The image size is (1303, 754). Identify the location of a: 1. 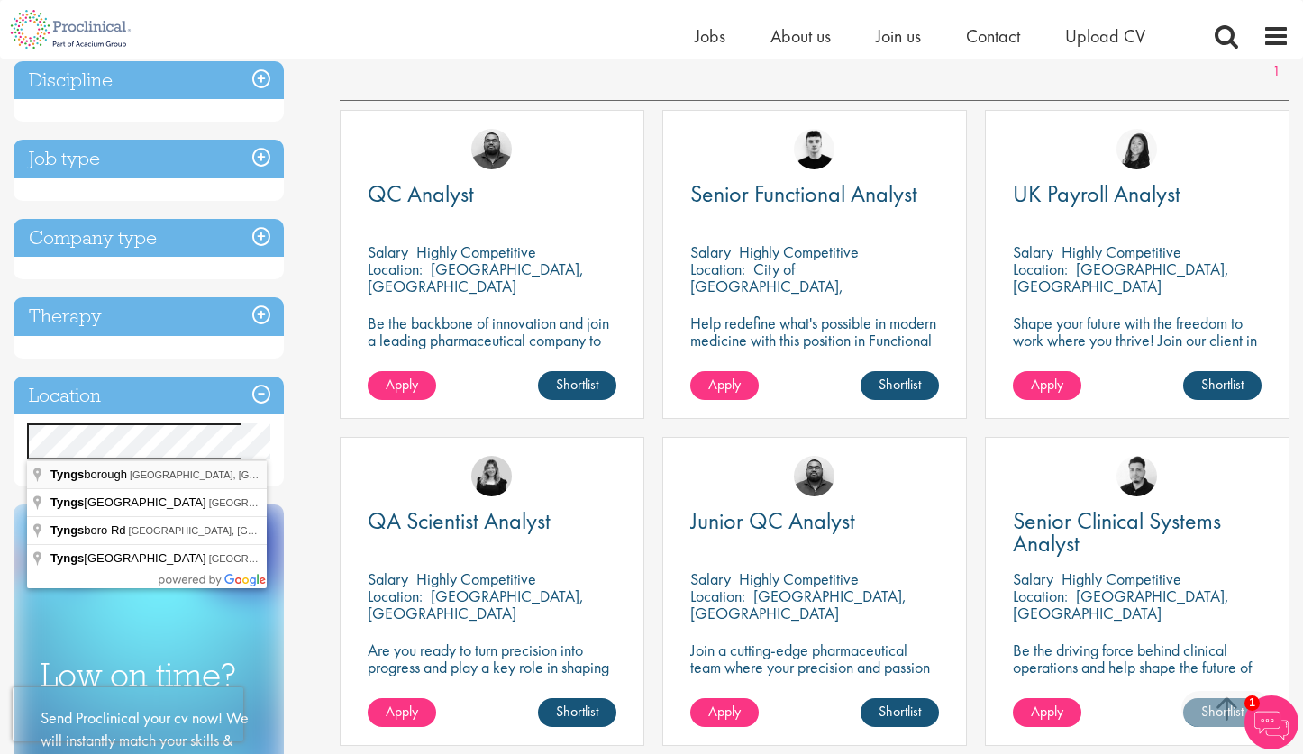
(1276, 71).